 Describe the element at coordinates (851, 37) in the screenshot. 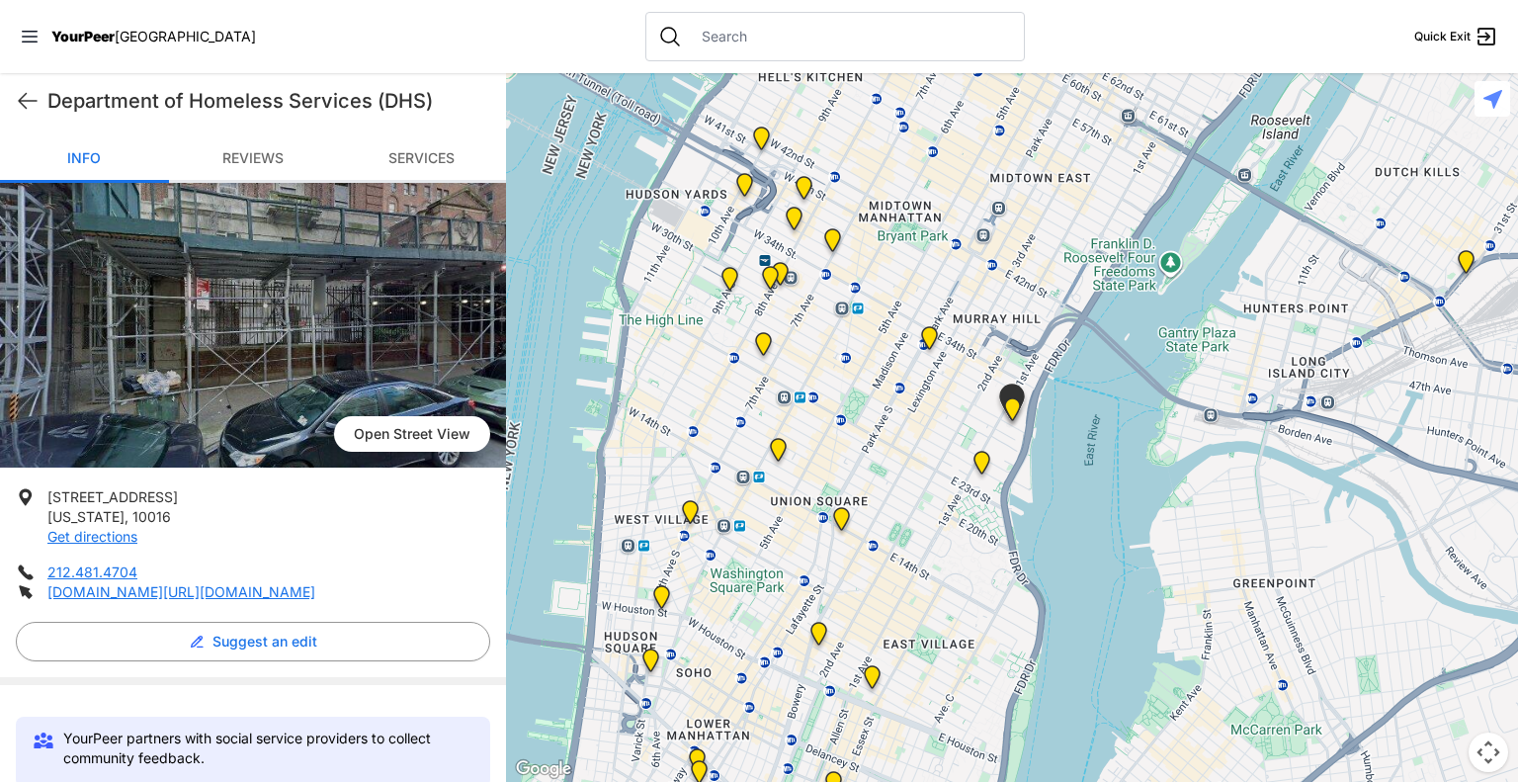

I see `input: Search` at that location.